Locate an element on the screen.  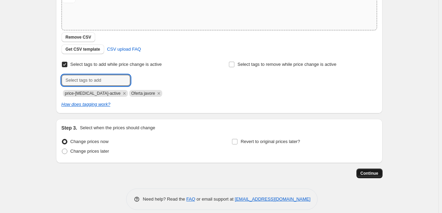
span: Select tags to remove while price change is active is located at coordinates (287, 64).